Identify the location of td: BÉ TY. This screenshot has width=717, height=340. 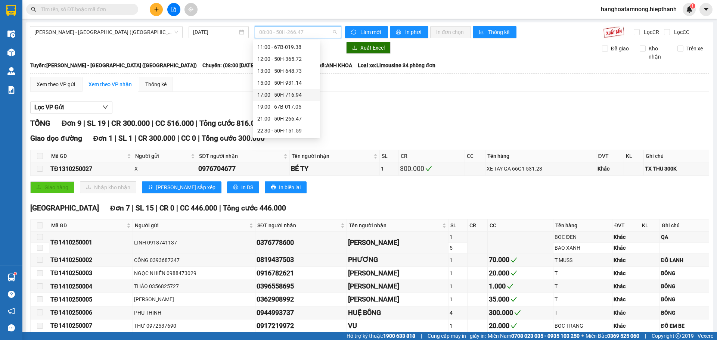
(334, 169).